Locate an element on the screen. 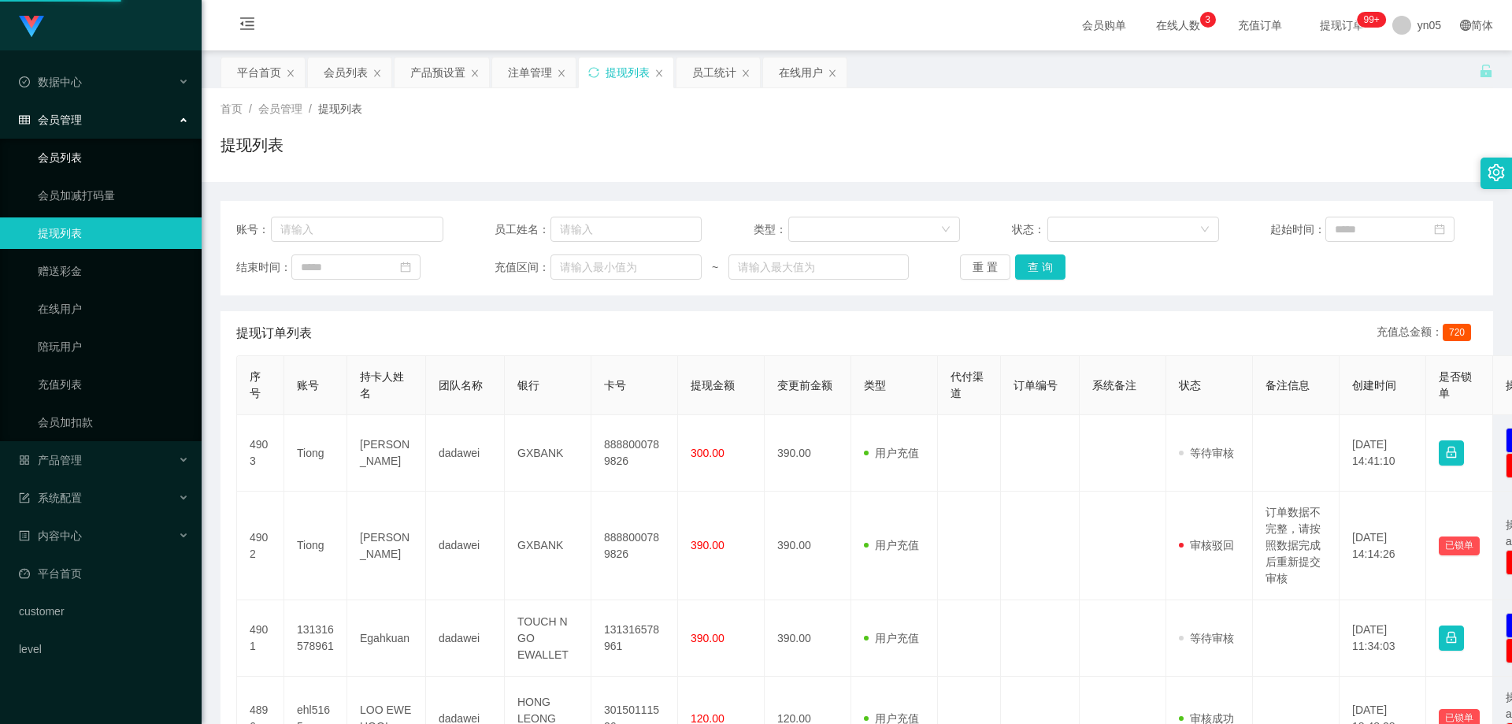 The image size is (1512, 724). i: 图标: form is located at coordinates (24, 498).